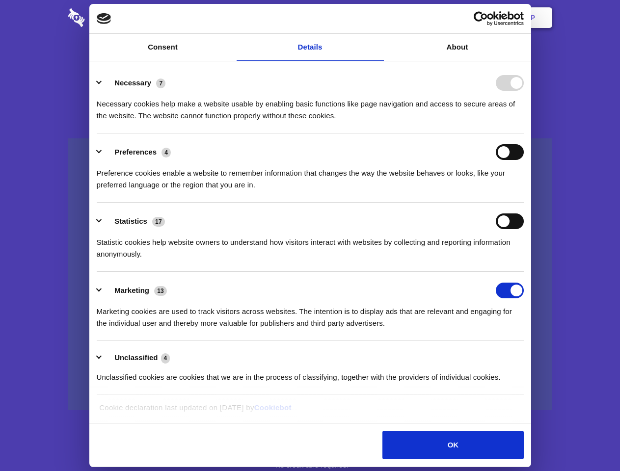  What do you see at coordinates (310, 47) in the screenshot?
I see `a: Details` at bounding box center [310, 47].